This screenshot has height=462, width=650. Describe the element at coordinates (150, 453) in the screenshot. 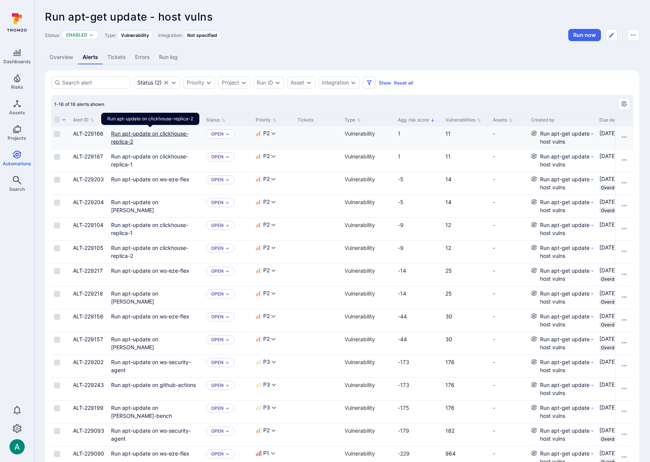

I see `a: Run apt-update on ws-eze-flex` at that location.